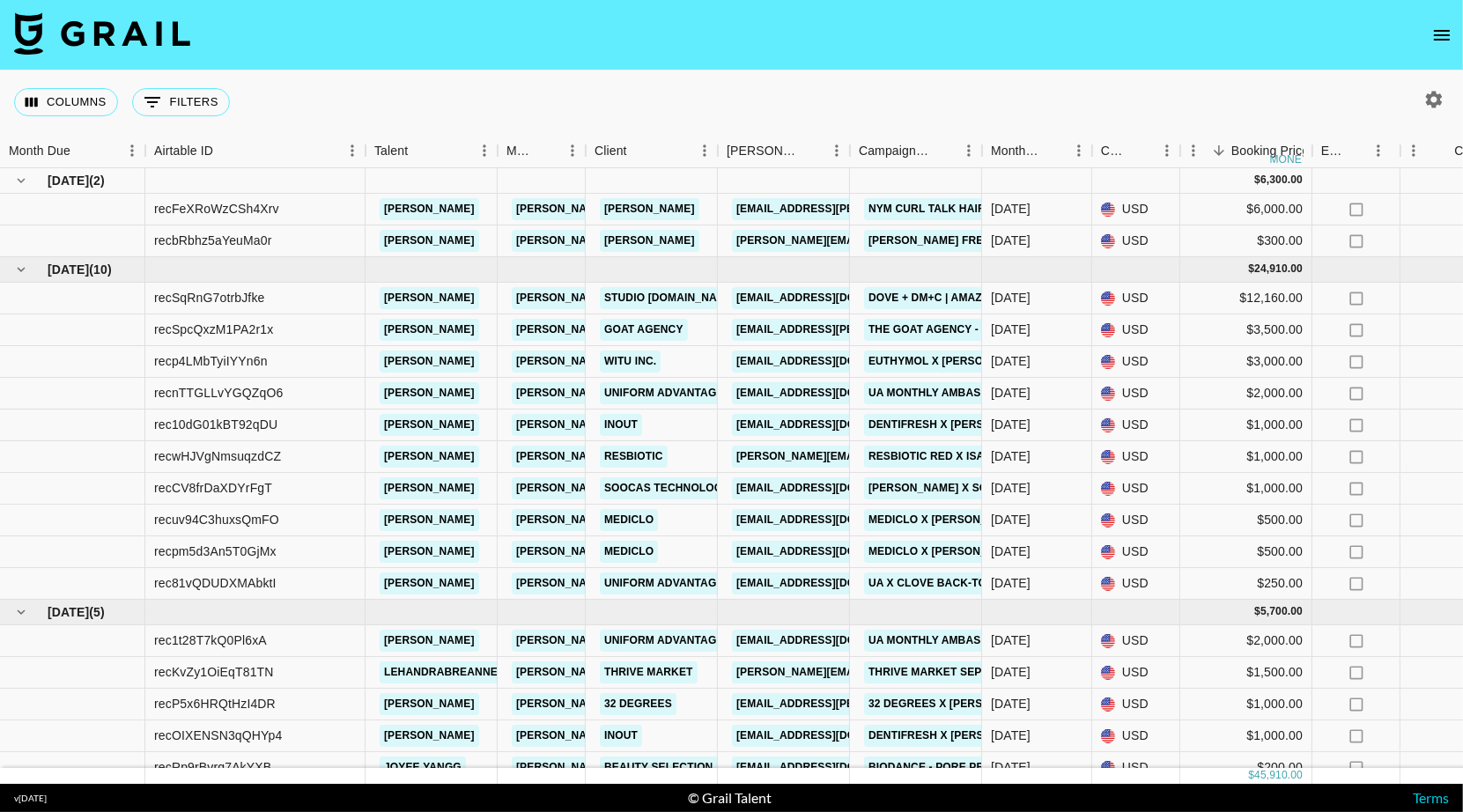 The image size is (1463, 812). What do you see at coordinates (256, 151) in the screenshot?
I see `div: Airtable ID` at bounding box center [256, 151].